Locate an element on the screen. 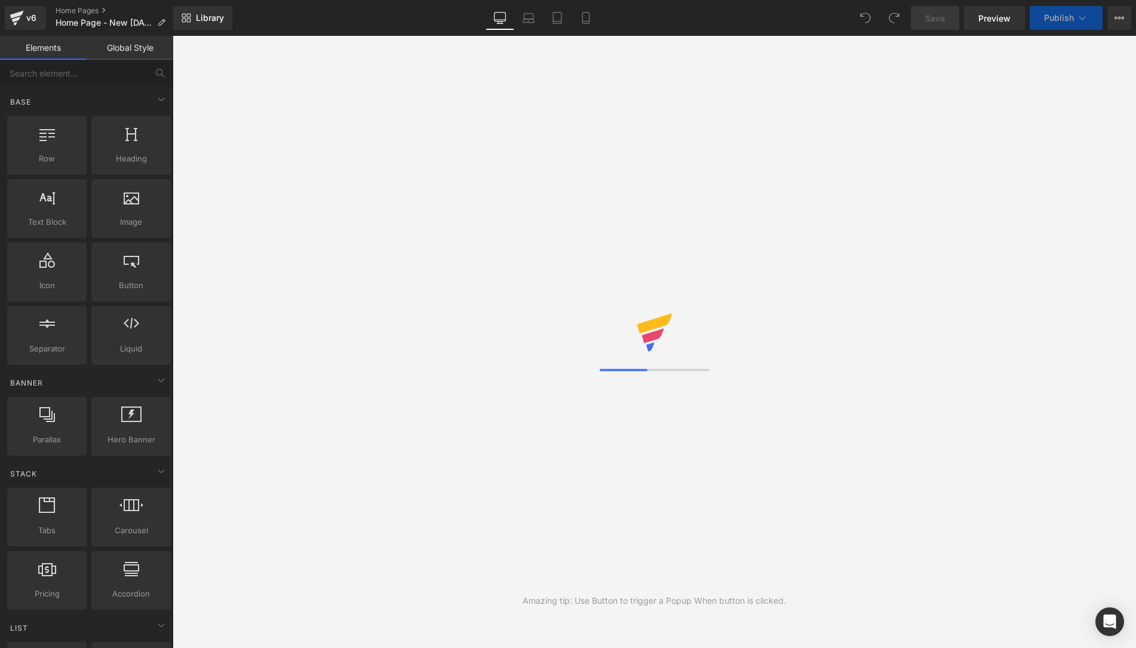 This screenshot has height=648, width=1136. div: Amazing tip: Use Button to trigger a Popup When button is clicked. is located at coordinates (654, 600).